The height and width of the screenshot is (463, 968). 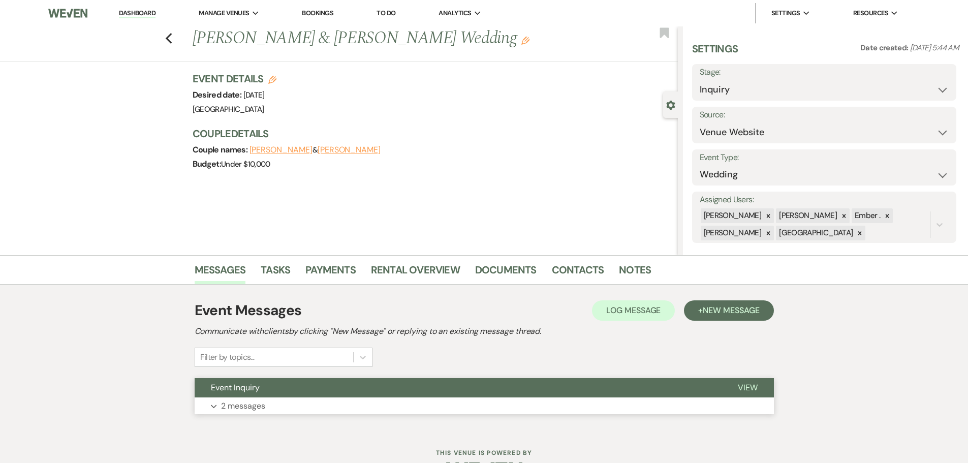 I want to click on span: Analytics, so click(x=455, y=13).